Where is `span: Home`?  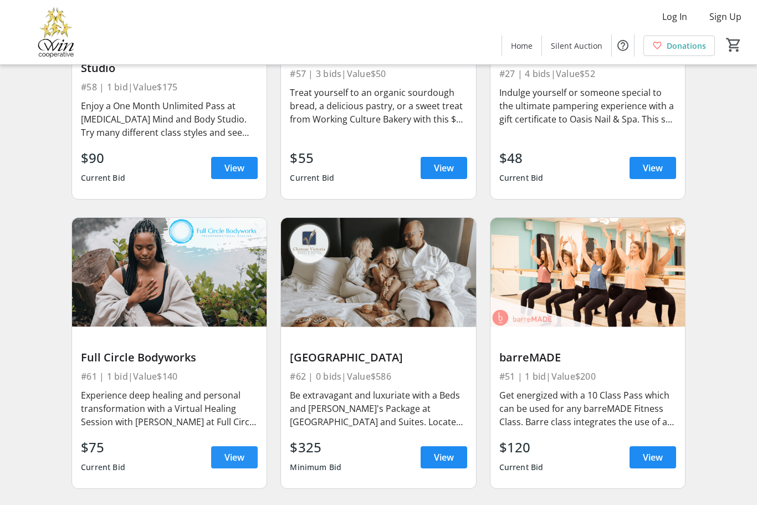 span: Home is located at coordinates (522, 45).